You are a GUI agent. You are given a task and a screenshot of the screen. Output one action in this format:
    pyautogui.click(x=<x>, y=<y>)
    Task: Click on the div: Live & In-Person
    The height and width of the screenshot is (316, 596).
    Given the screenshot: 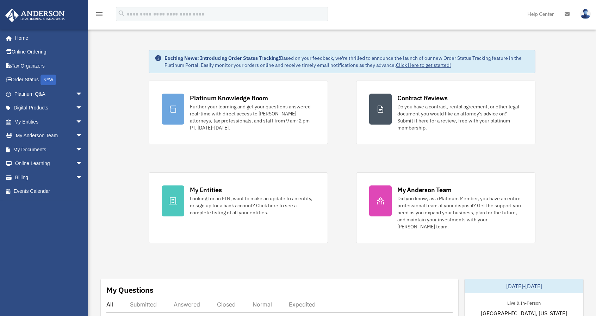 What is the action you would take?
    pyautogui.click(x=524, y=303)
    